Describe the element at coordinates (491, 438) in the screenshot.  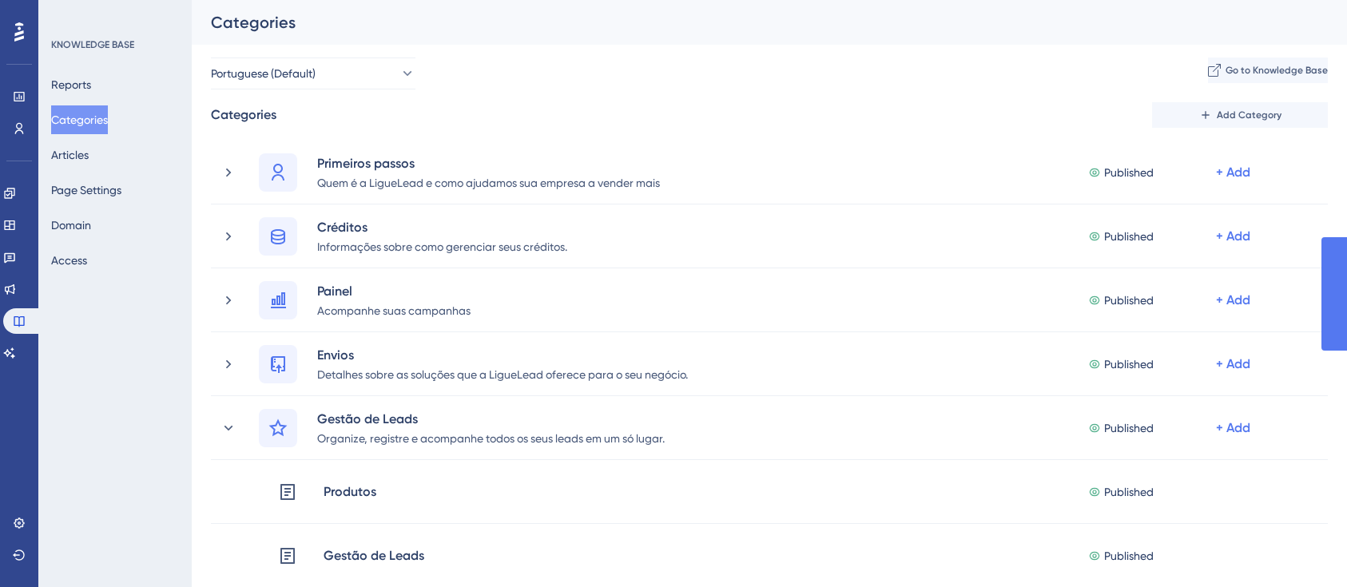
I see `div: Organize, registre e acompanhe todos os seus leads em um só lugar.` at that location.